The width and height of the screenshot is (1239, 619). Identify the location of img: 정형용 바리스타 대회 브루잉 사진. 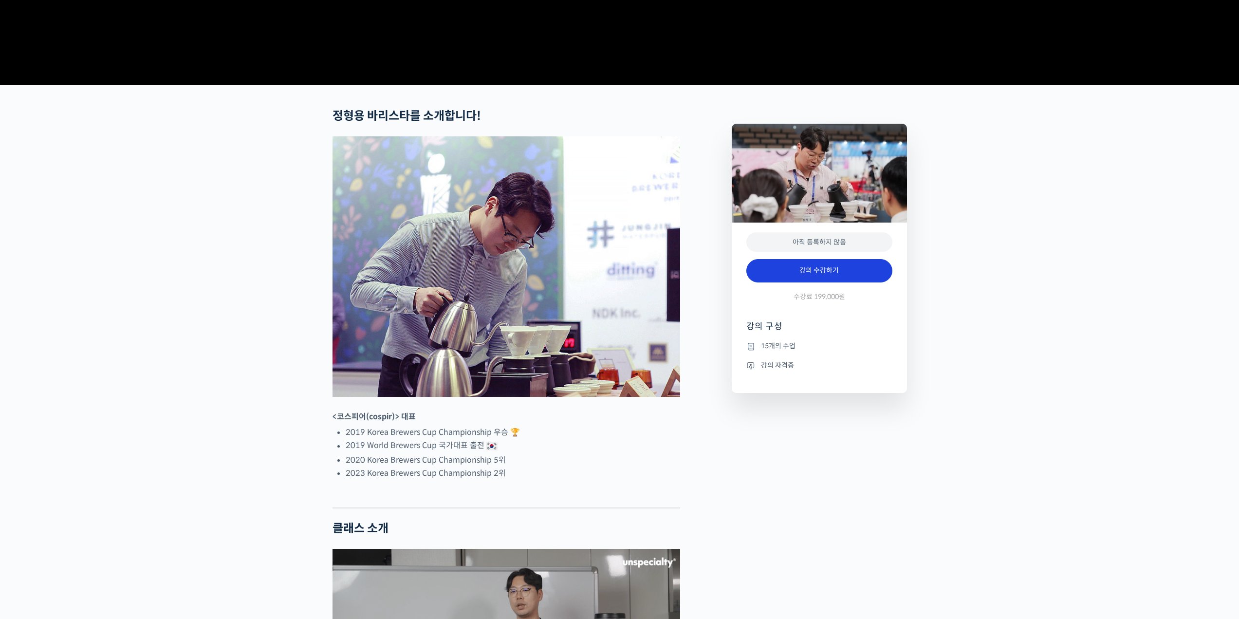
(506, 267).